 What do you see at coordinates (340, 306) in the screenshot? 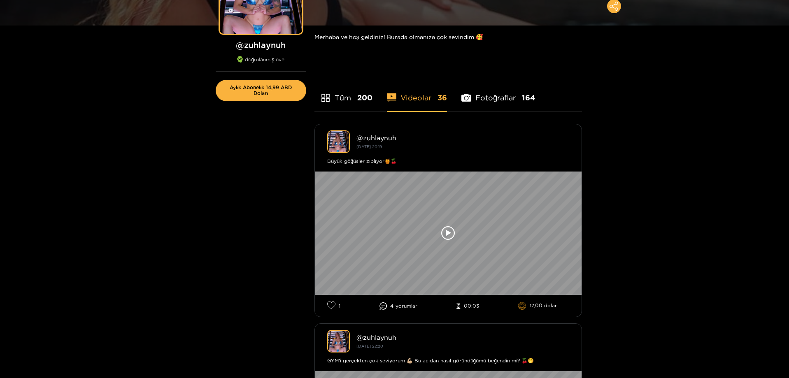
I see `font: 1` at bounding box center [340, 306].